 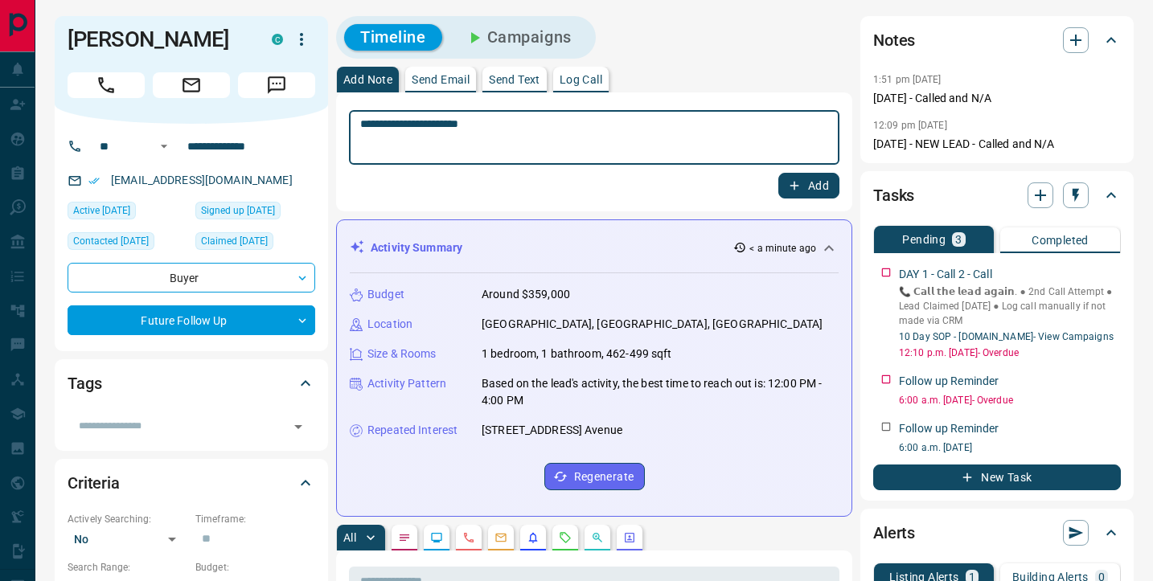 I want to click on p: Activity Pattern, so click(x=407, y=384).